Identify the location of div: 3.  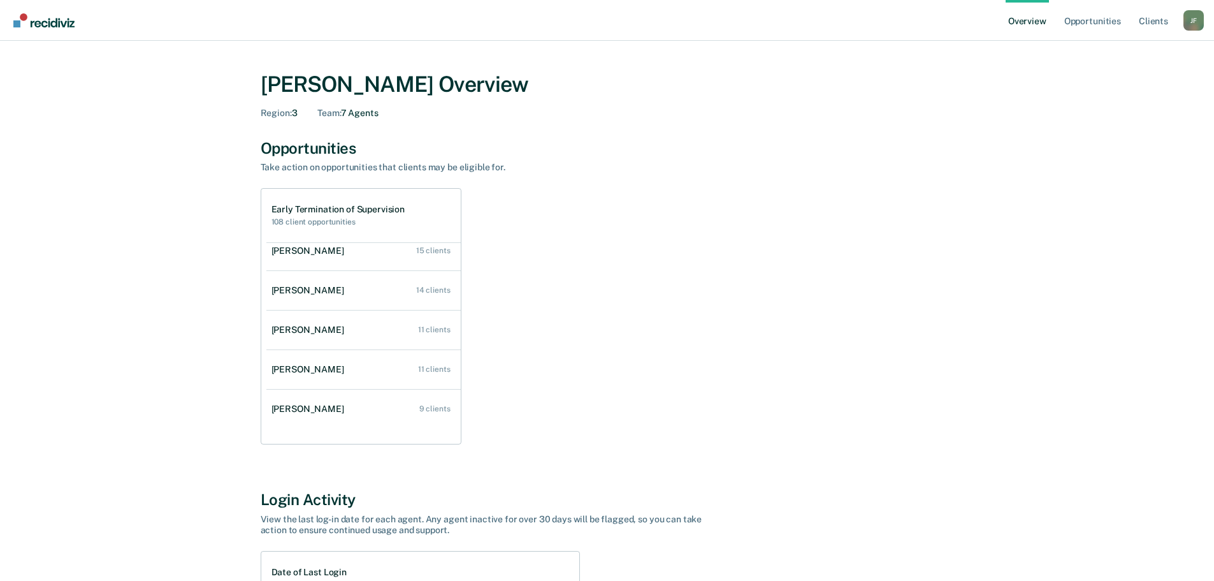
(279, 113).